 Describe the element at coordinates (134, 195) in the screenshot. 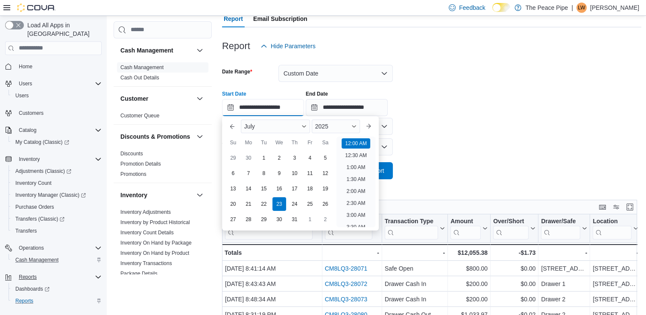

I see `h3: Inventory` at that location.